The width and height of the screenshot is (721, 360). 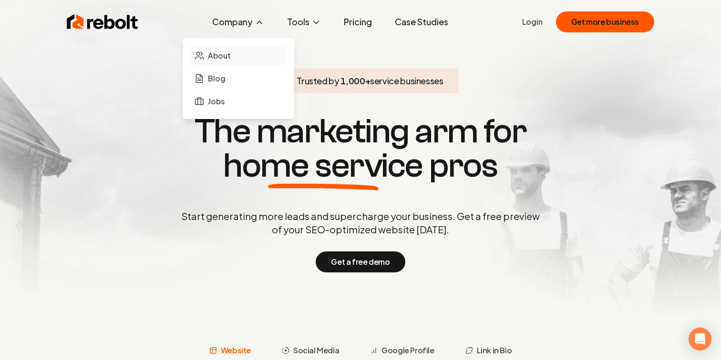 What do you see at coordinates (605, 22) in the screenshot?
I see `button: Get more business` at bounding box center [605, 22].